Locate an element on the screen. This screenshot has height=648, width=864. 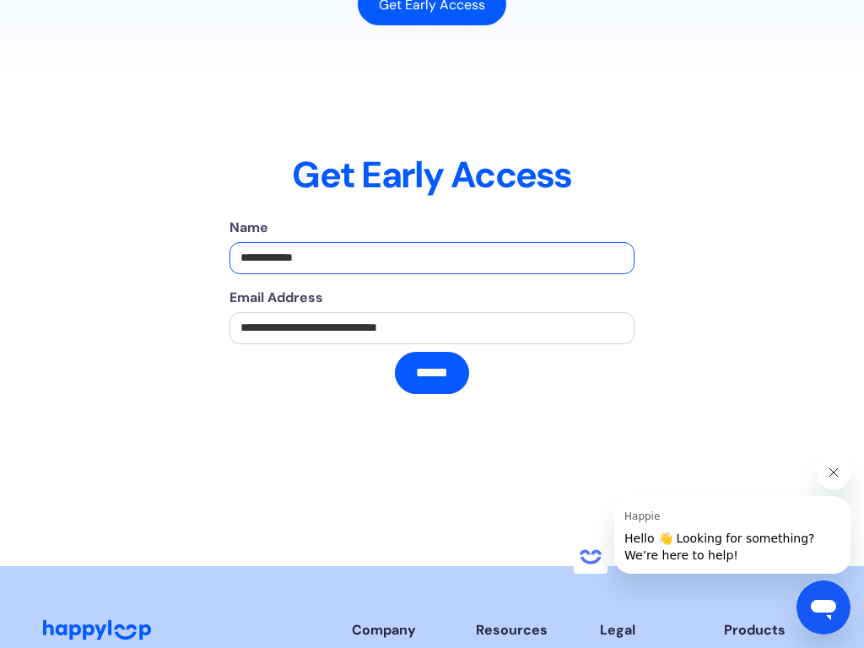
div: Resources is located at coordinates (524, 630).